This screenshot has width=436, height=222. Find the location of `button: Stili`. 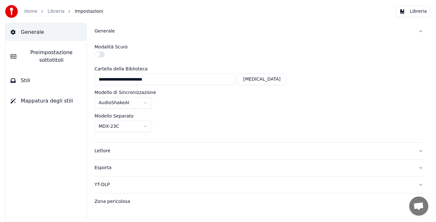

button: Stili is located at coordinates (46, 81).